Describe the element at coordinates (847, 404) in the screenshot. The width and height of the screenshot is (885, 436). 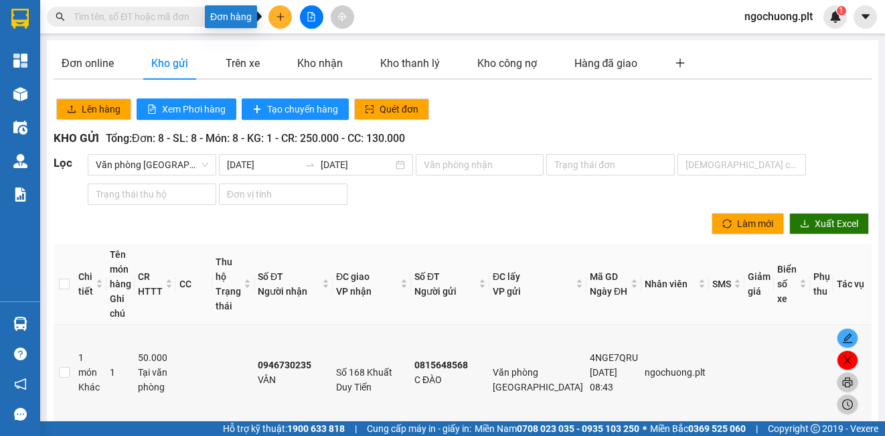
I see `span: clock-circle` at that location.